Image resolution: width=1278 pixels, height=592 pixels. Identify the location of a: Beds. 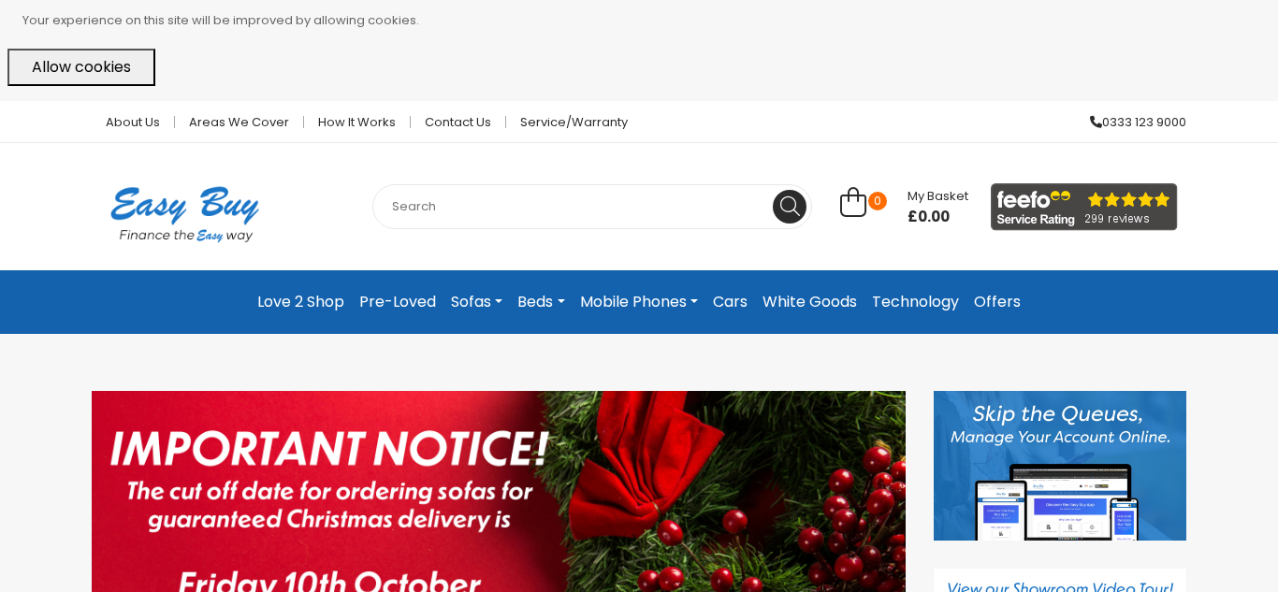
(541, 302).